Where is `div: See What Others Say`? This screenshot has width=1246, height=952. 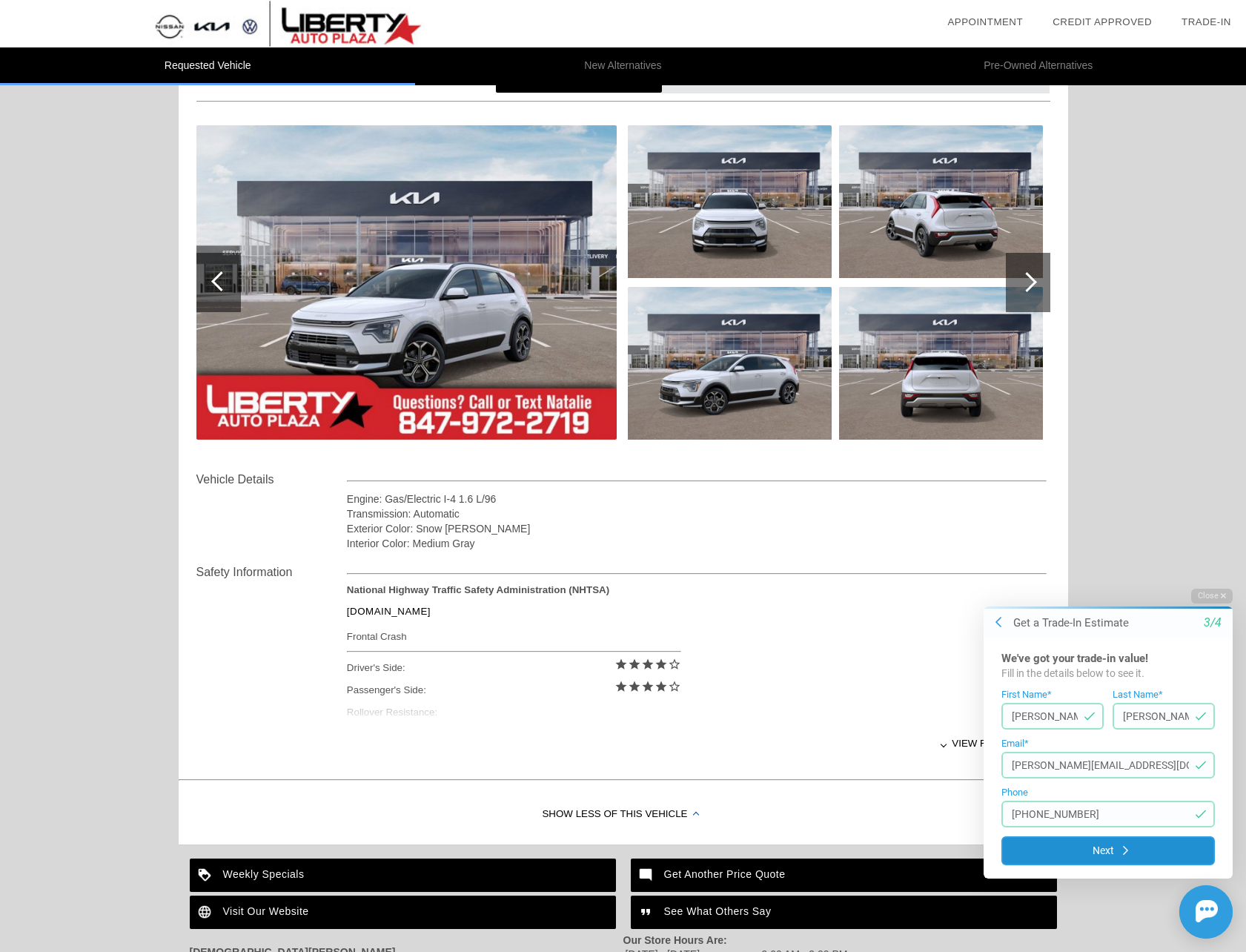 div: See What Others Say is located at coordinates (844, 911).